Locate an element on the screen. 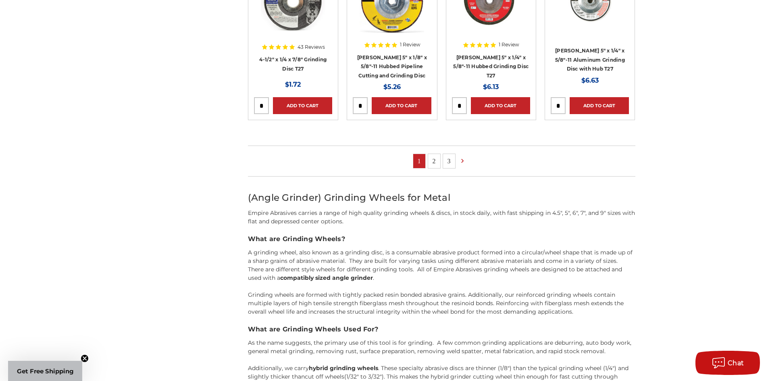 The width and height of the screenshot is (768, 381). button: Chat is located at coordinates (727, 363).